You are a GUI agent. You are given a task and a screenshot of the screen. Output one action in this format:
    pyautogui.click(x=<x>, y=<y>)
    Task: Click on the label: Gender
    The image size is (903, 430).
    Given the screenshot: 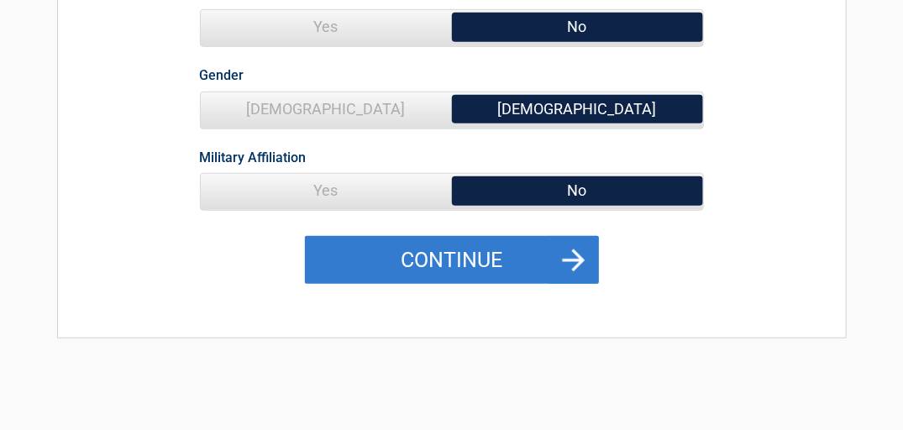 What is the action you would take?
    pyautogui.click(x=222, y=75)
    